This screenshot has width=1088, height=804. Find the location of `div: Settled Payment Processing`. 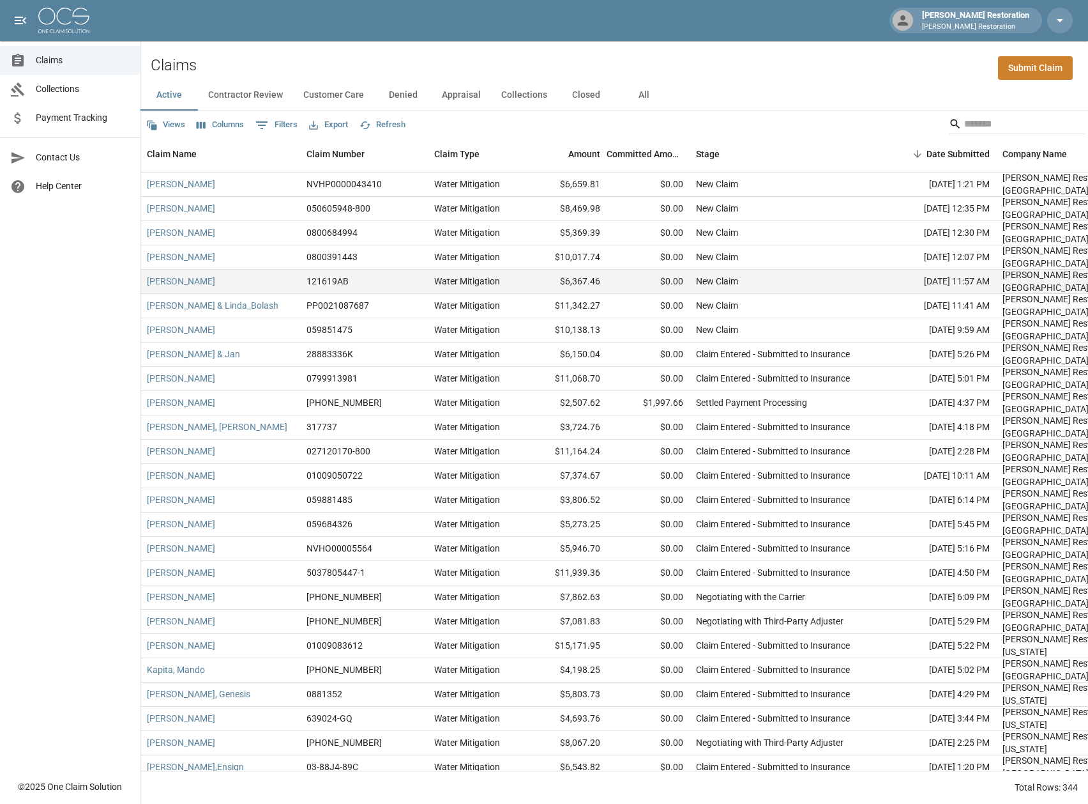

div: Settled Payment Processing is located at coordinates (752, 402).